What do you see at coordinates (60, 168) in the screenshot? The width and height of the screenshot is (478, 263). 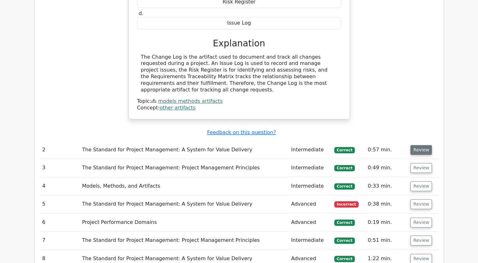 I see `td: 3` at bounding box center [60, 168].